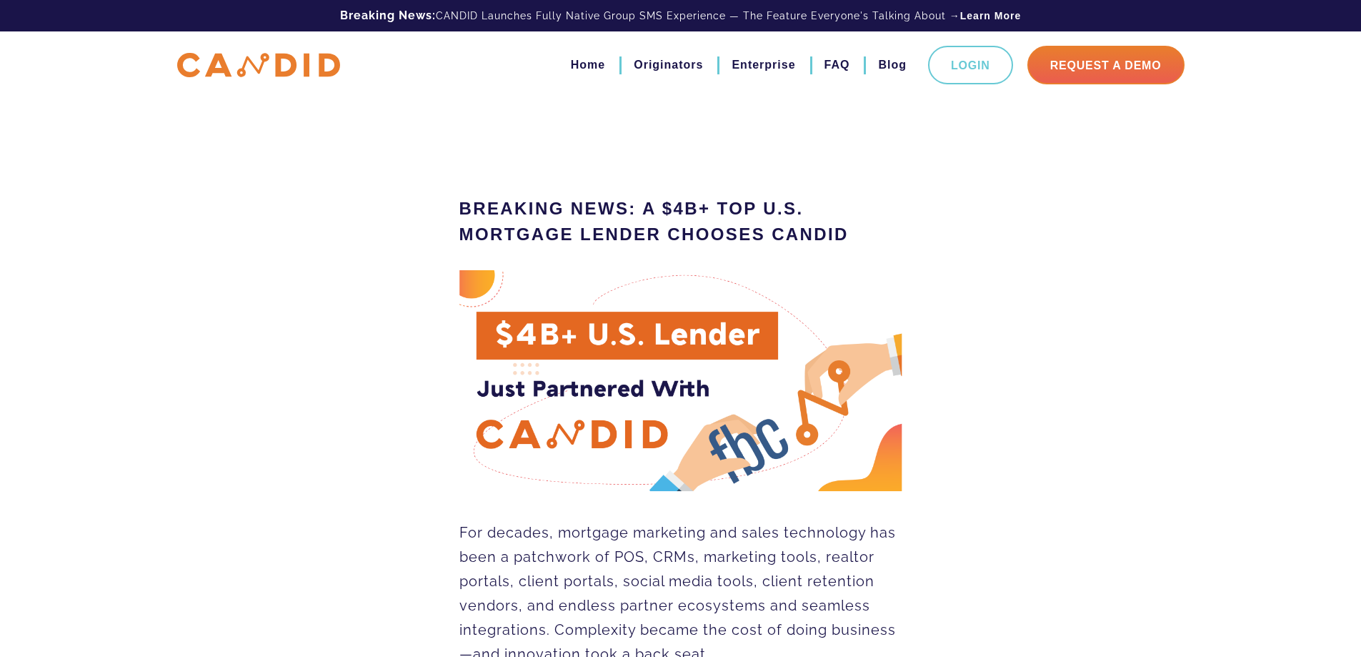  I want to click on b: Breaking News:, so click(388, 15).